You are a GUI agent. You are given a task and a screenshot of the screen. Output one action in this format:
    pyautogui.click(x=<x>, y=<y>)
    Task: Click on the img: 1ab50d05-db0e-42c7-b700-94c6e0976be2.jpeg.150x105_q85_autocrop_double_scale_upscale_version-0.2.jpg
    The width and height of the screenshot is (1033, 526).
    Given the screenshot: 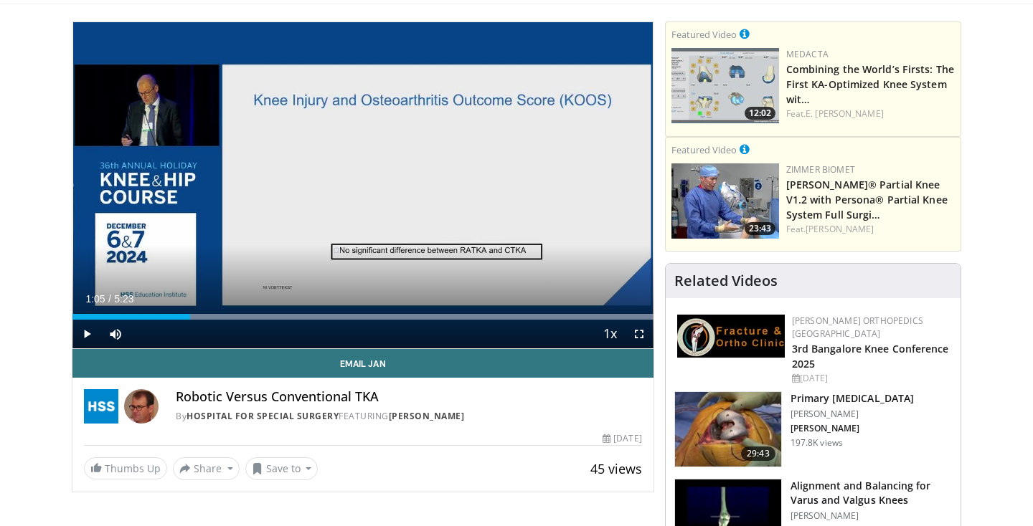 What is the action you would take?
    pyautogui.click(x=731, y=336)
    